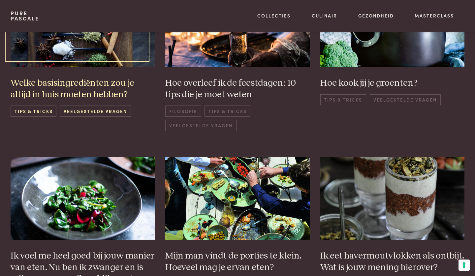 The image size is (475, 276). Describe the element at coordinates (274, 16) in the screenshot. I see `a: Collecties` at that location.